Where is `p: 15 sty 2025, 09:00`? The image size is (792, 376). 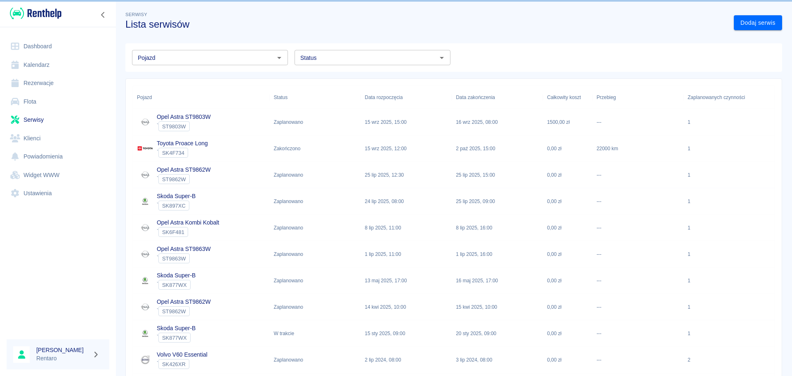 p: 15 sty 2025, 09:00 is located at coordinates (385, 333).